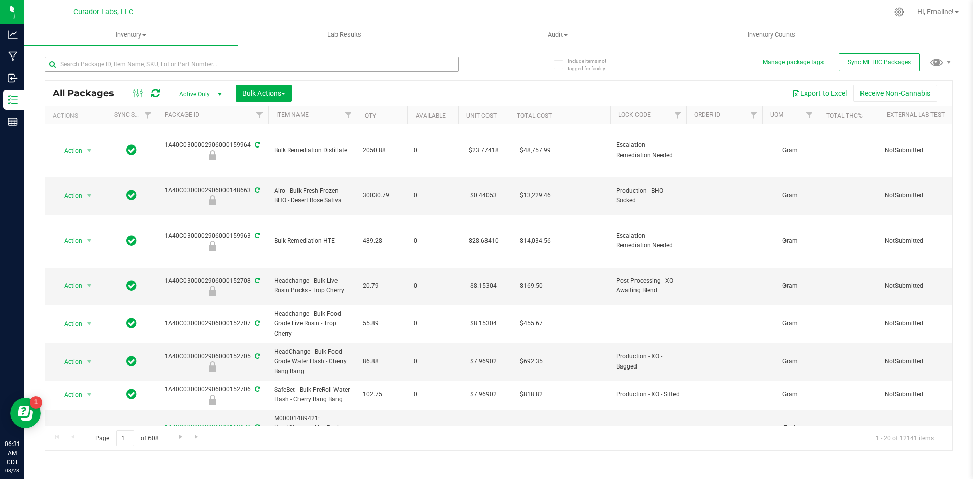 The image size is (973, 479). I want to click on inline-svg: Inbound, so click(13, 78).